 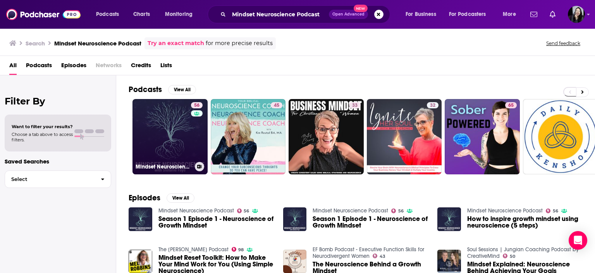 What do you see at coordinates (193, 249) in the screenshot?
I see `a: The Mel Robbins Podcast` at bounding box center [193, 249].